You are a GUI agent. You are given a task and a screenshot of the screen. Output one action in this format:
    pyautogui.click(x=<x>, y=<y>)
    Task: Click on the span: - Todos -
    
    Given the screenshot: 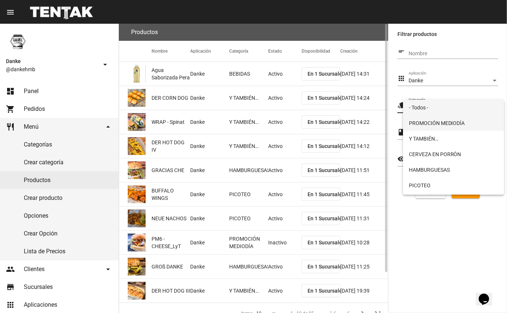 What is the action you would take?
    pyautogui.click(x=453, y=108)
    